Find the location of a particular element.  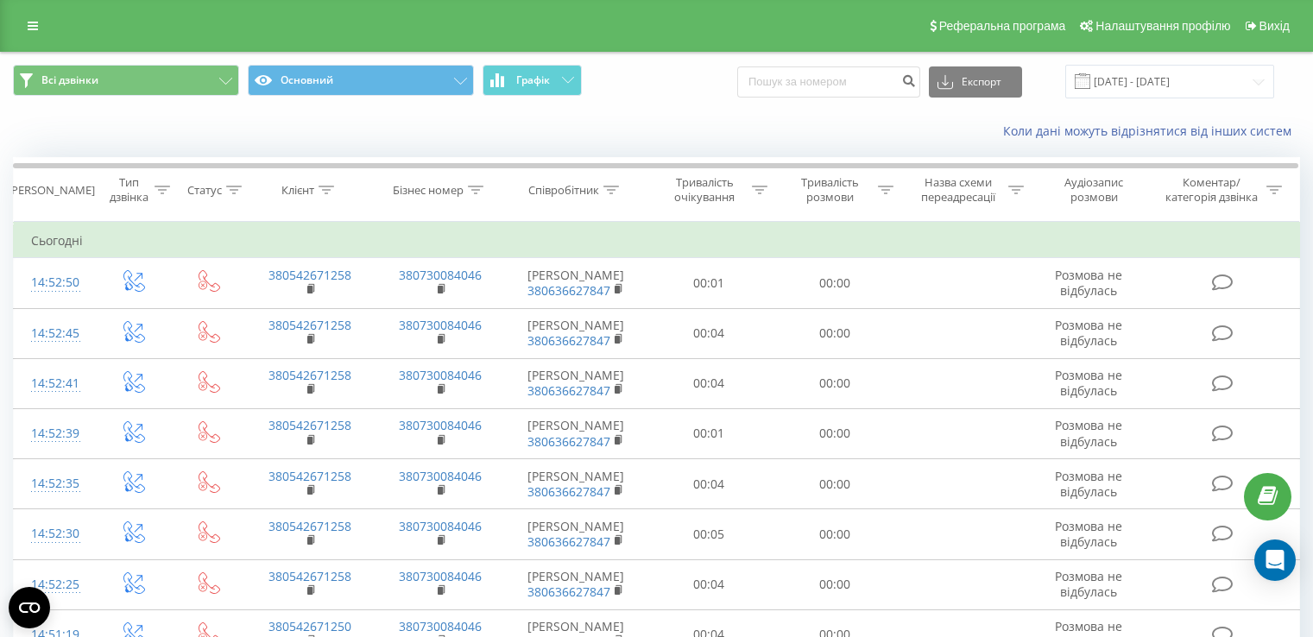

button: Основний is located at coordinates (361, 80).